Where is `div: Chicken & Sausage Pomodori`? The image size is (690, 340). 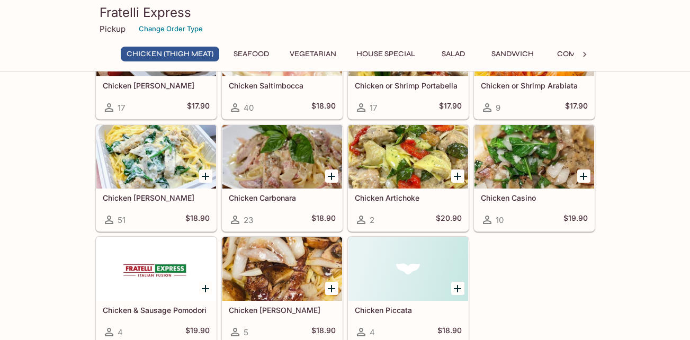 div: Chicken & Sausage Pomodori is located at coordinates (156, 269).